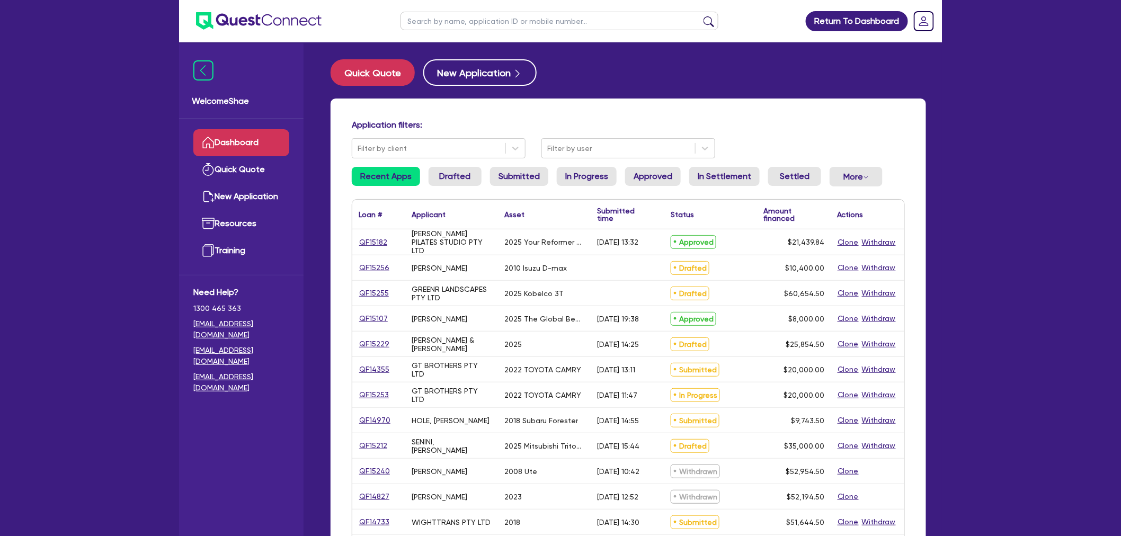  What do you see at coordinates (259, 21) in the screenshot?
I see `img: quest-connect-logo-blue` at bounding box center [259, 21].